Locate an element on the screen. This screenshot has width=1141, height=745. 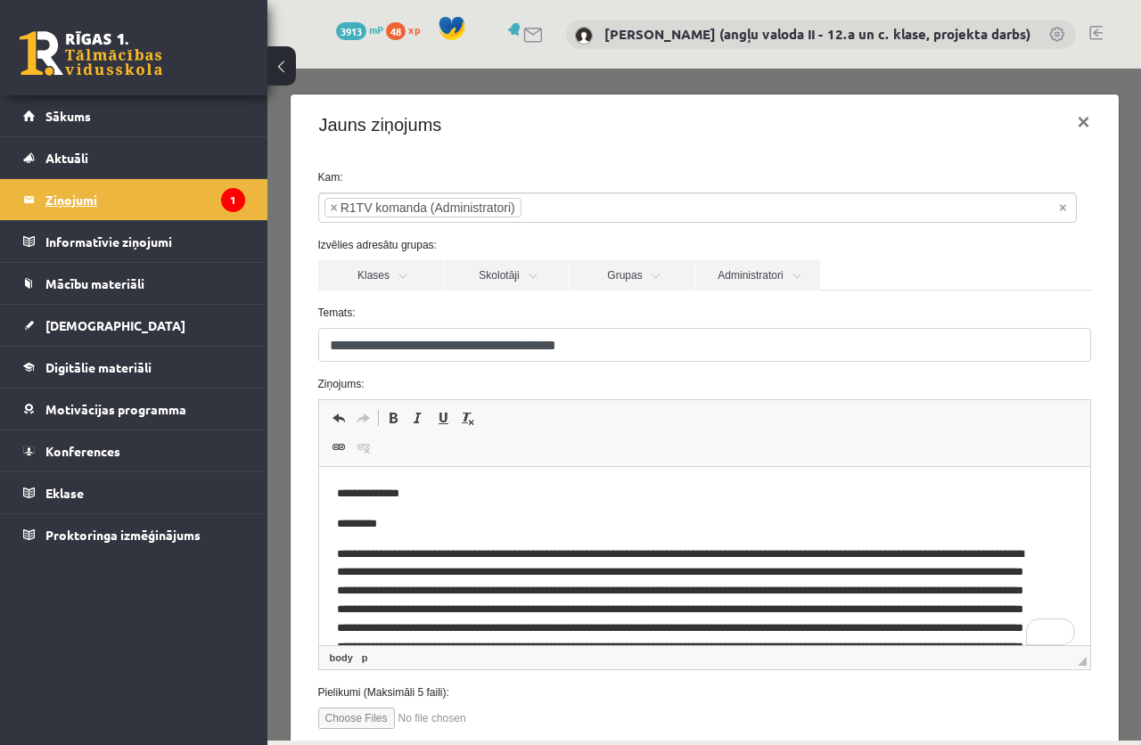
a: Mācību materiāli is located at coordinates (134, 283).